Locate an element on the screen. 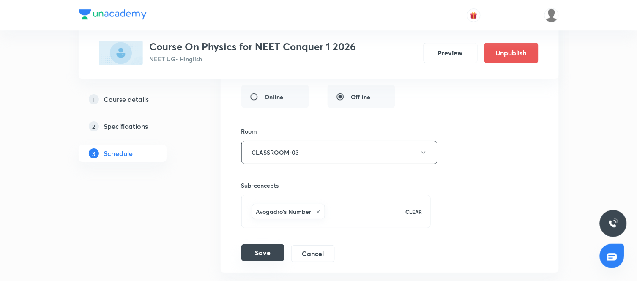  button: Preview is located at coordinates (451, 53).